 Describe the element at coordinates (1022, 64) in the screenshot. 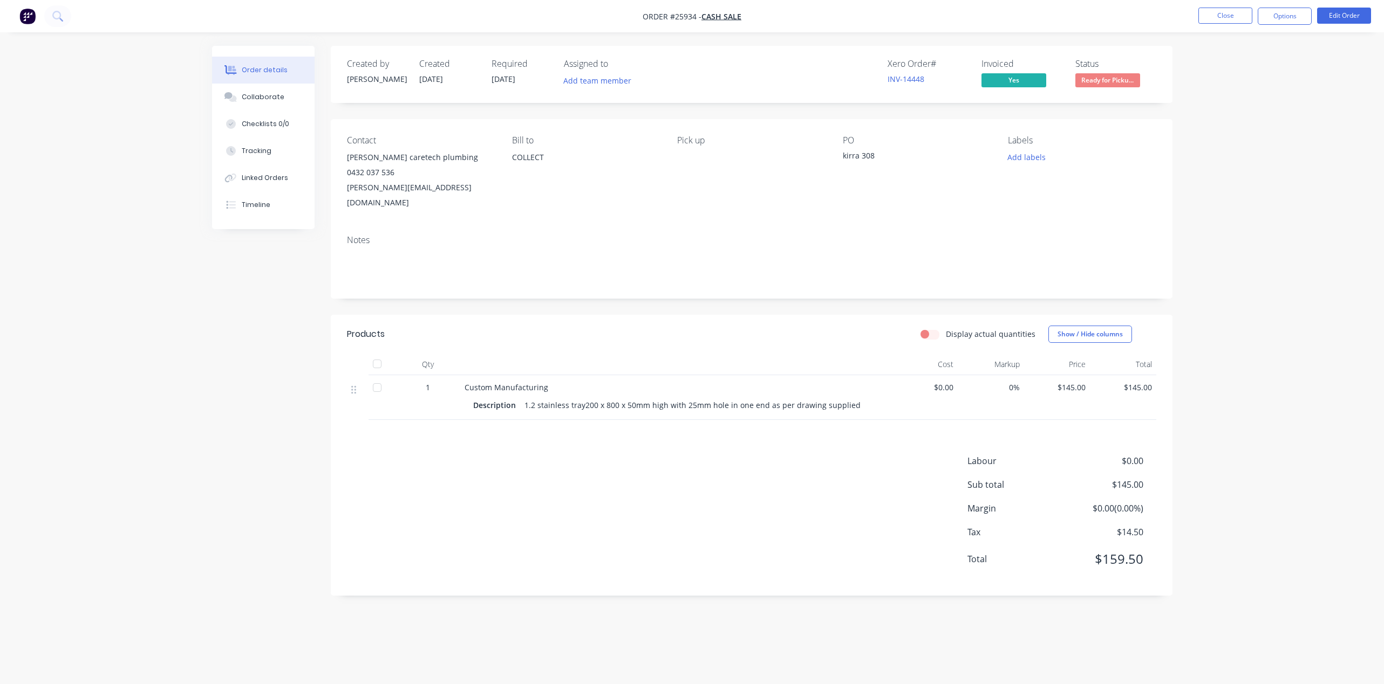

I see `div: Invoiced` at that location.